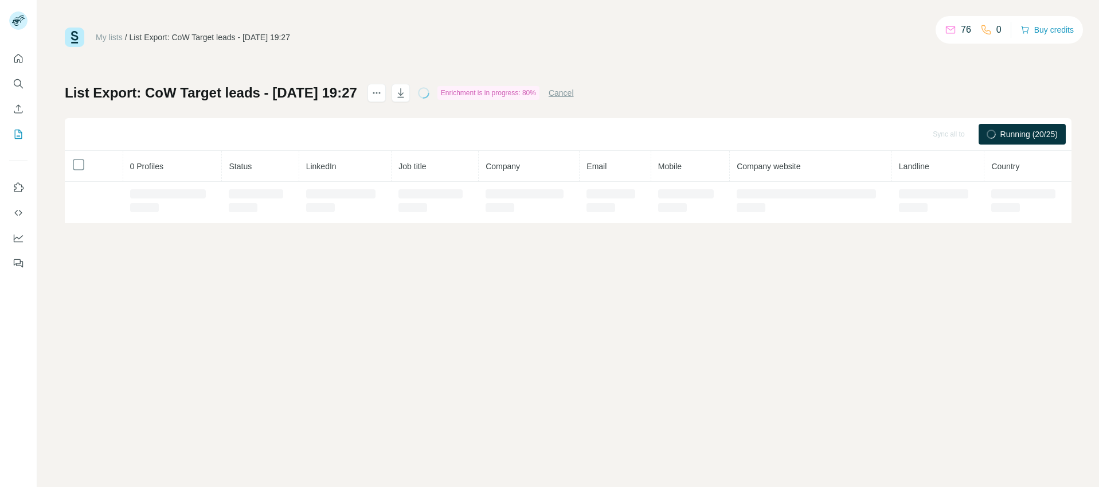 This screenshot has width=1099, height=487. Describe the element at coordinates (18, 84) in the screenshot. I see `button: Search` at that location.